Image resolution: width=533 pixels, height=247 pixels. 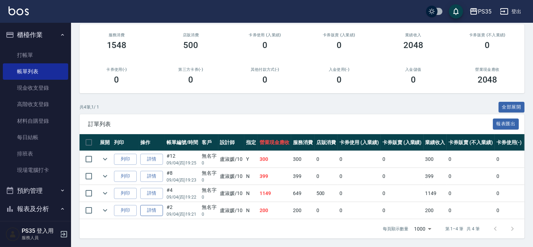 What do you see at coordinates (36, 190) in the screenshot?
I see `button: 預約管理` at bounding box center [36, 190].